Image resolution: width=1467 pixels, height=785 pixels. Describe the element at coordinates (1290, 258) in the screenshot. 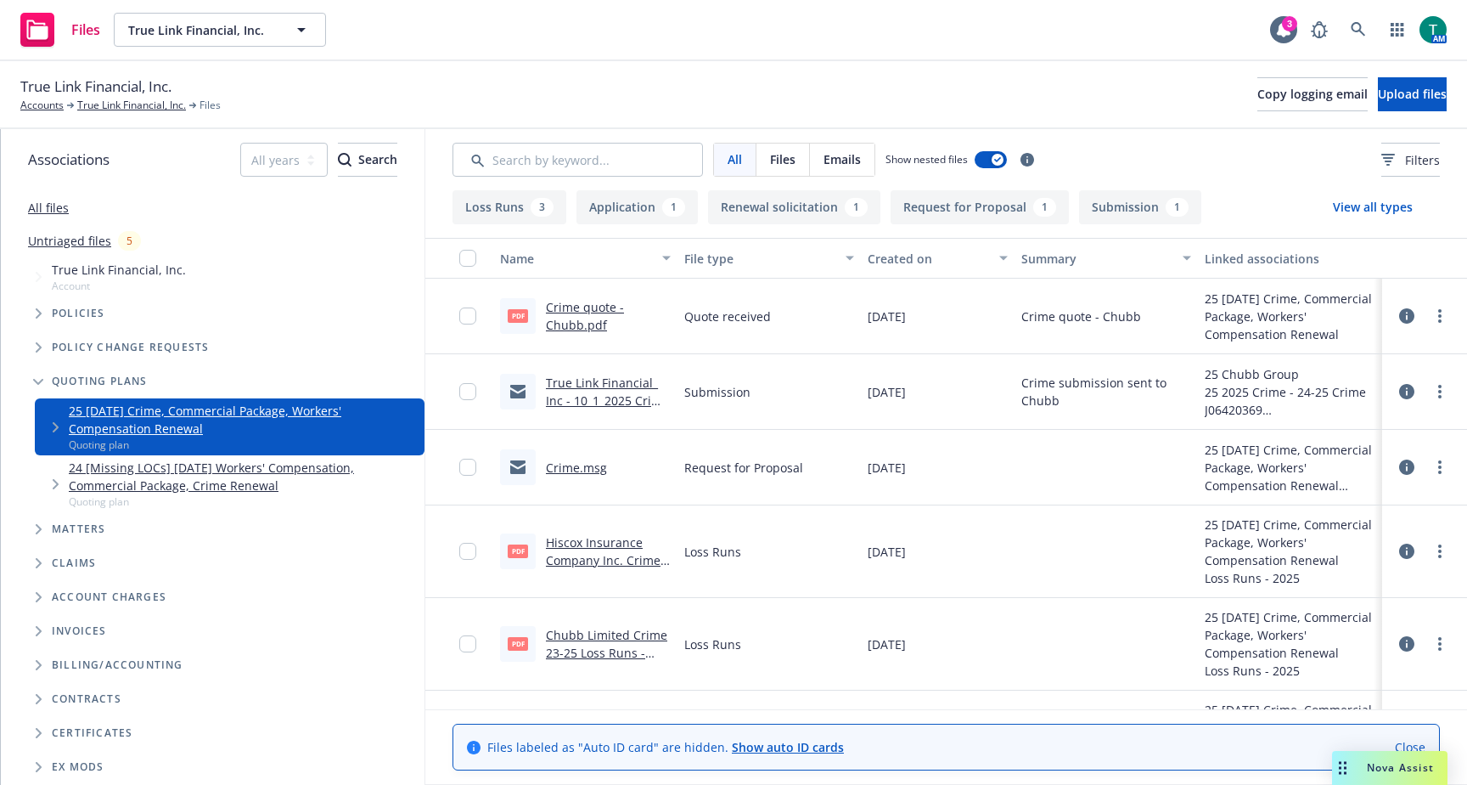

I see `button: Linked associations` at that location.